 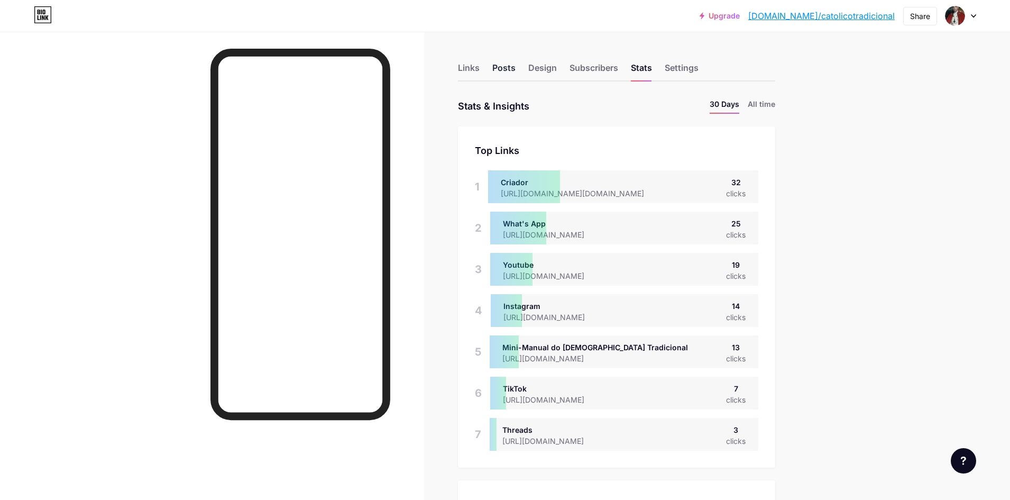 I want to click on div: 1, so click(x=477, y=187).